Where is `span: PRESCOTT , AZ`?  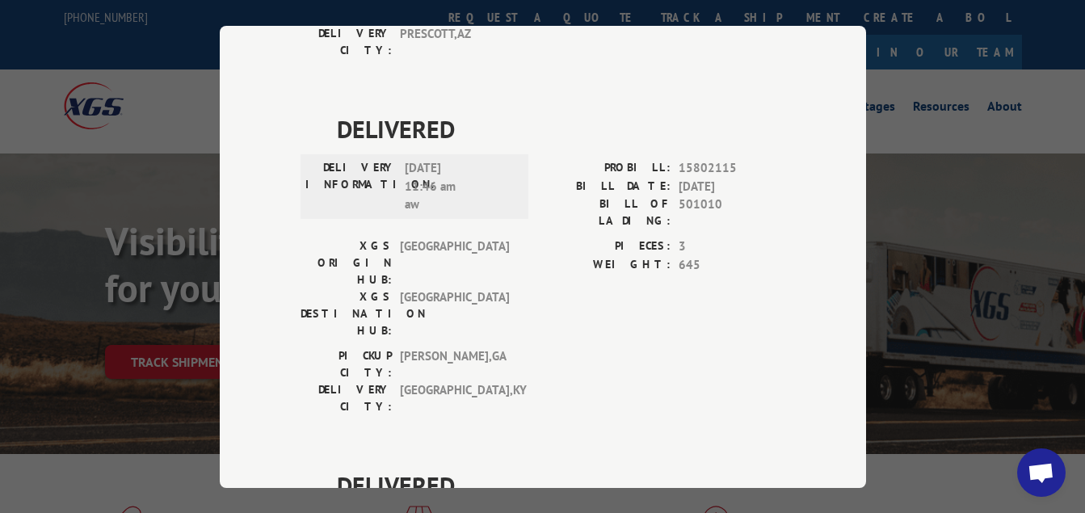 span: PRESCOTT , AZ is located at coordinates (454, 42).